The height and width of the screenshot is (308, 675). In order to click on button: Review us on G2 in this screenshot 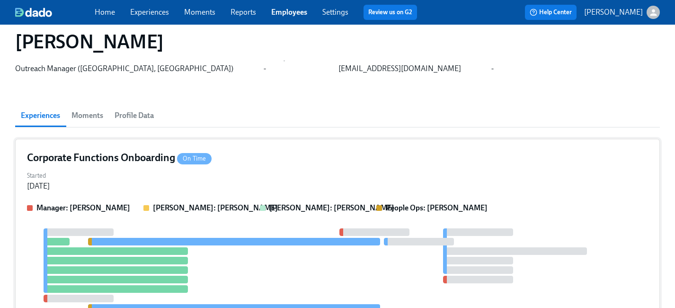, I will do `click(390, 12)`.